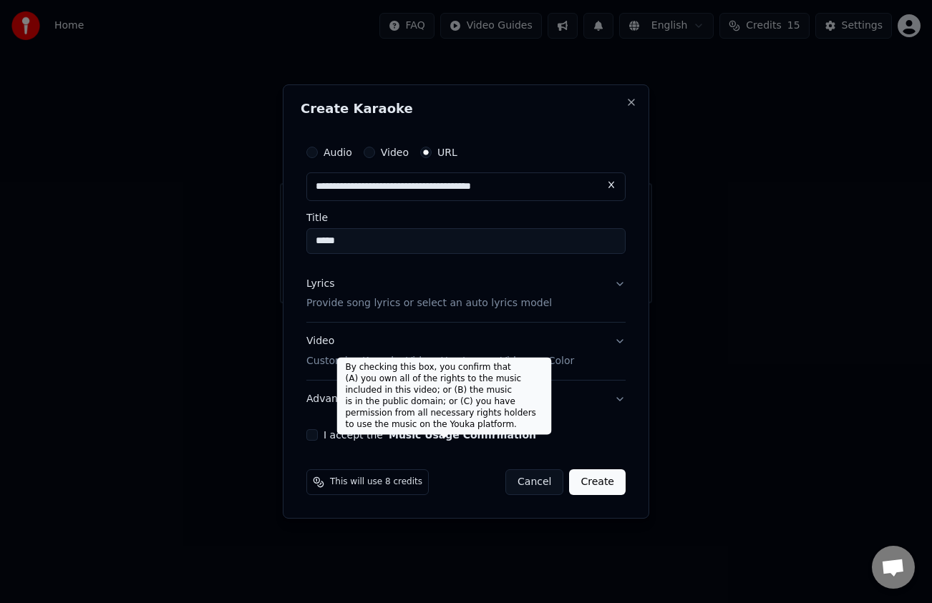 Image resolution: width=932 pixels, height=603 pixels. What do you see at coordinates (445, 397) in the screenshot?
I see `div: By checking this box, you confirm that (A) you own all of the rights to the music included in thi...` at bounding box center [445, 397].